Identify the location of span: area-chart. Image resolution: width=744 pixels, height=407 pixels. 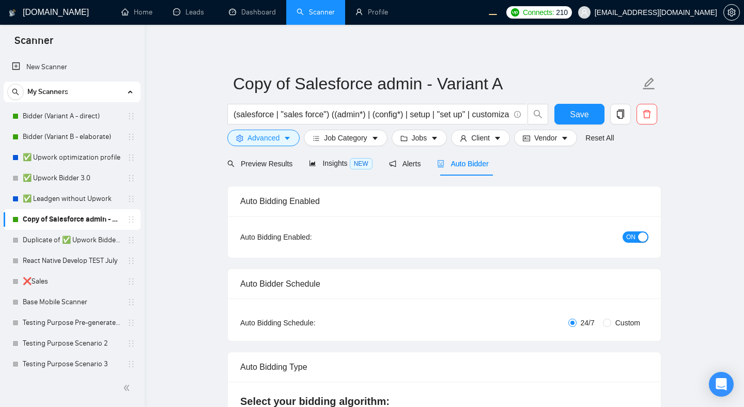
(312, 163).